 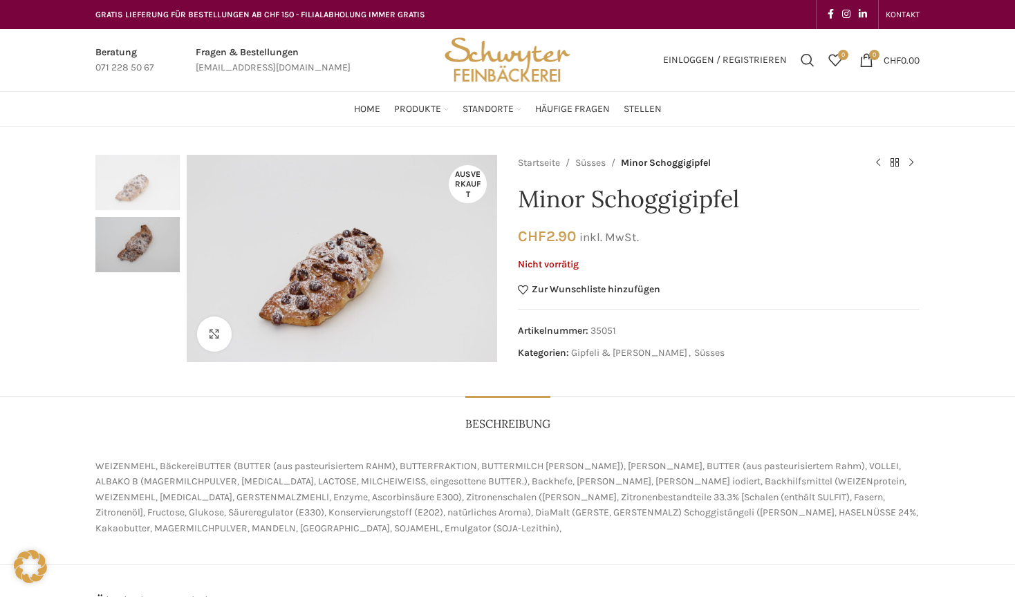 What do you see at coordinates (725, 60) in the screenshot?
I see `a: Einloggen / Registrieren` at bounding box center [725, 60].